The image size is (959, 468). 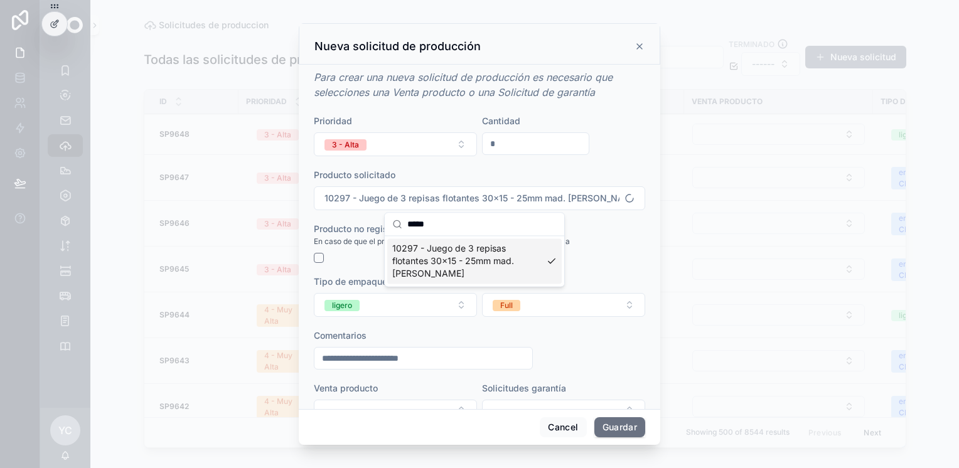 I want to click on em: Para crear una nueva solicitud de producción es necesario que selecciones una Venta producto o un..., so click(x=463, y=85).